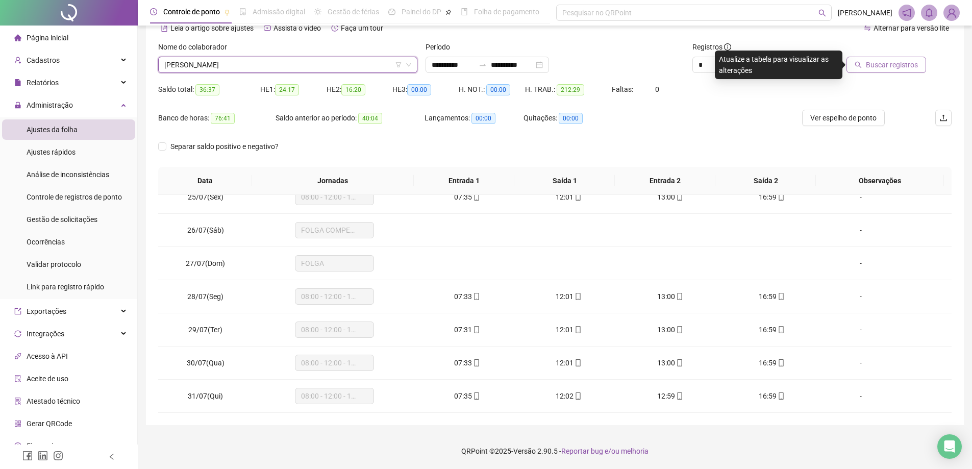  What do you see at coordinates (205, 263) in the screenshot?
I see `span: 27/07(Dom)` at bounding box center [205, 263].